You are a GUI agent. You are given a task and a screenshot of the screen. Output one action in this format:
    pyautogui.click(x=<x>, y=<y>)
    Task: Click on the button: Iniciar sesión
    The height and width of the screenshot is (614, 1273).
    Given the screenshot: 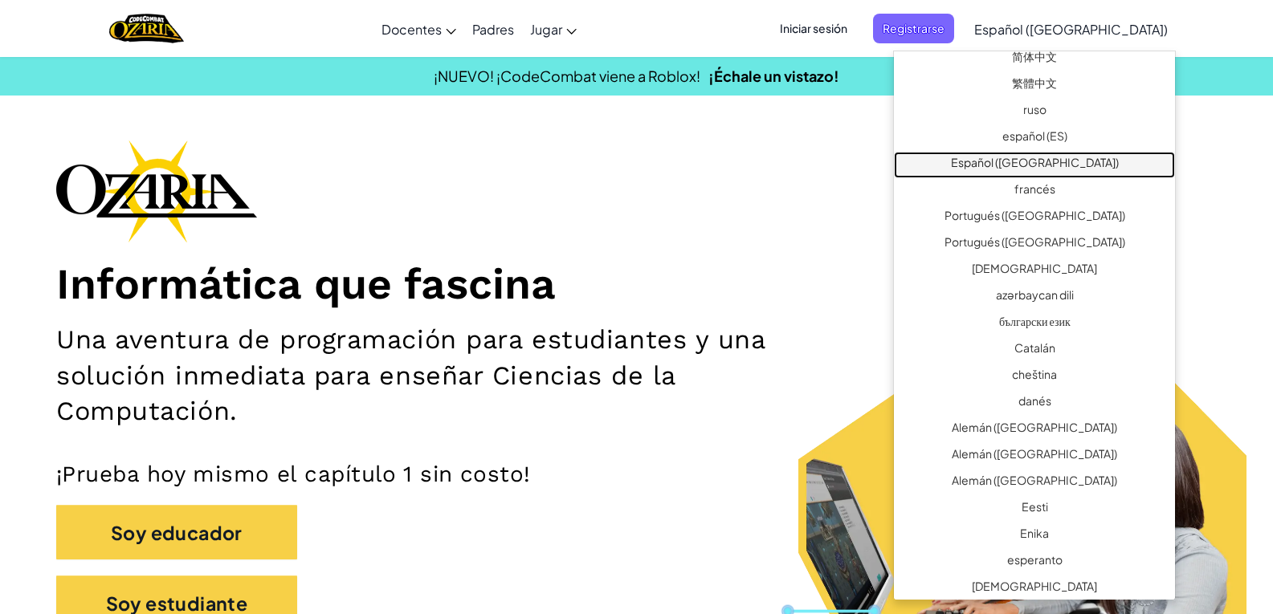 What is the action you would take?
    pyautogui.click(x=814, y=28)
    